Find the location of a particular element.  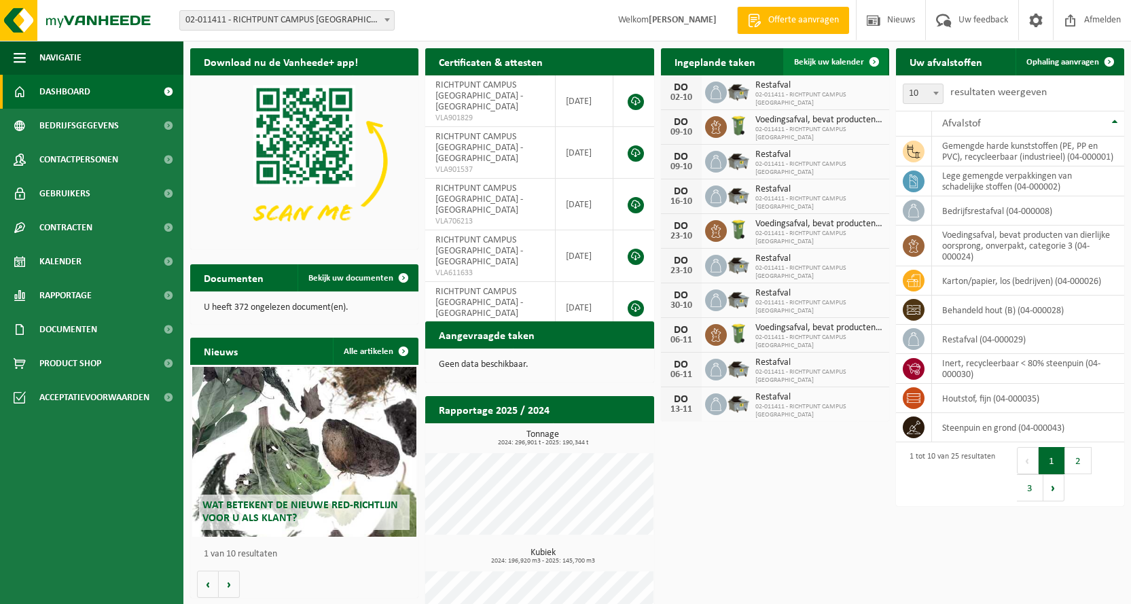

a: Bekijk rapportage is located at coordinates (603, 436).